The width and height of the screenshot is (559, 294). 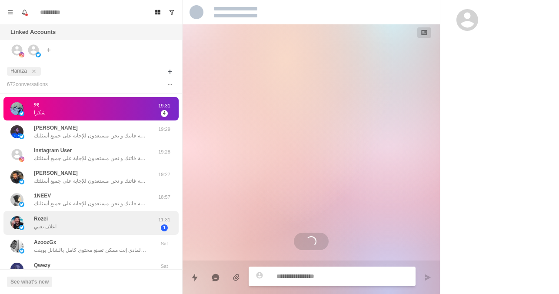 What do you see at coordinates (30, 282) in the screenshot?
I see `button: See what's new` at bounding box center [30, 282].